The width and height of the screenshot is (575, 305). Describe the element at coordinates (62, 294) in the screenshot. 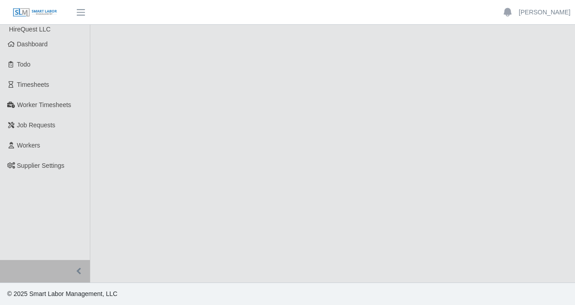

I see `span: © 2025 Smart Labor Management, LLC` at that location.